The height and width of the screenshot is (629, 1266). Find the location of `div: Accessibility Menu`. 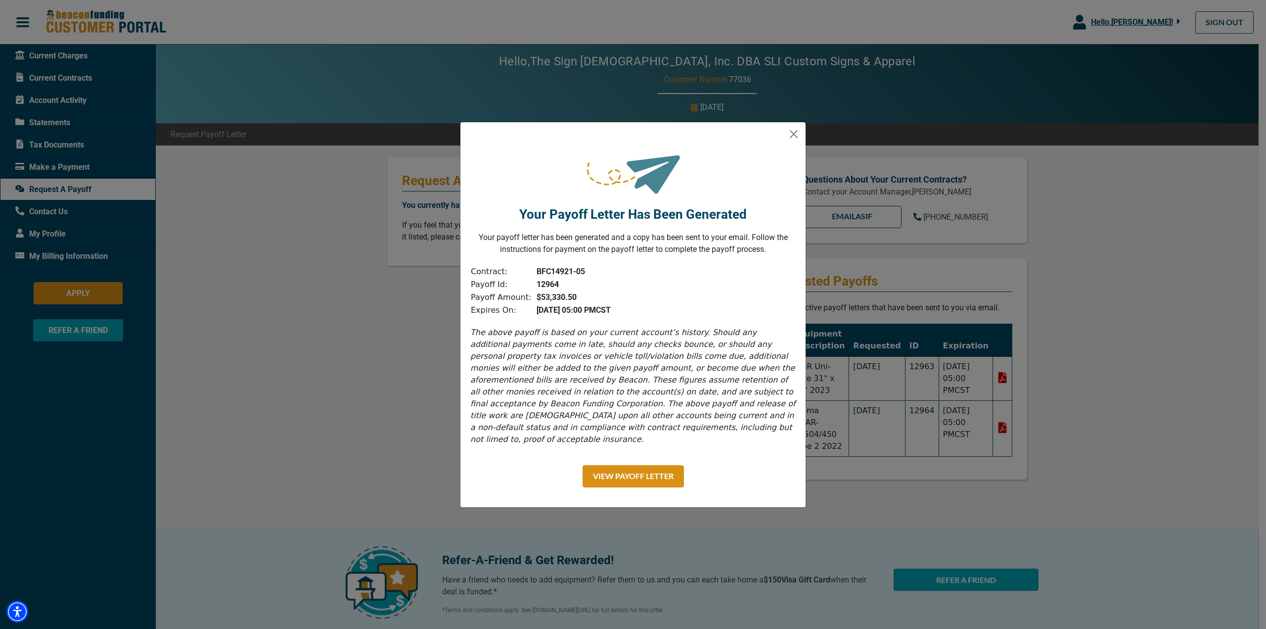

div: Accessibility Menu is located at coordinates (17, 611).